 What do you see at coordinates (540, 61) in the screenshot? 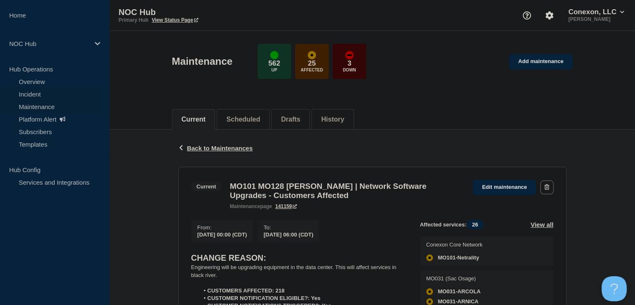
I see `a: Add maintenance` at bounding box center [540, 61].